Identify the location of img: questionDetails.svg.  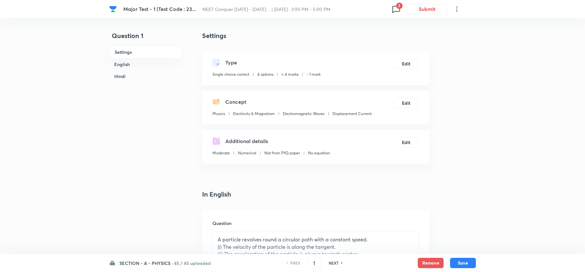
(216, 141).